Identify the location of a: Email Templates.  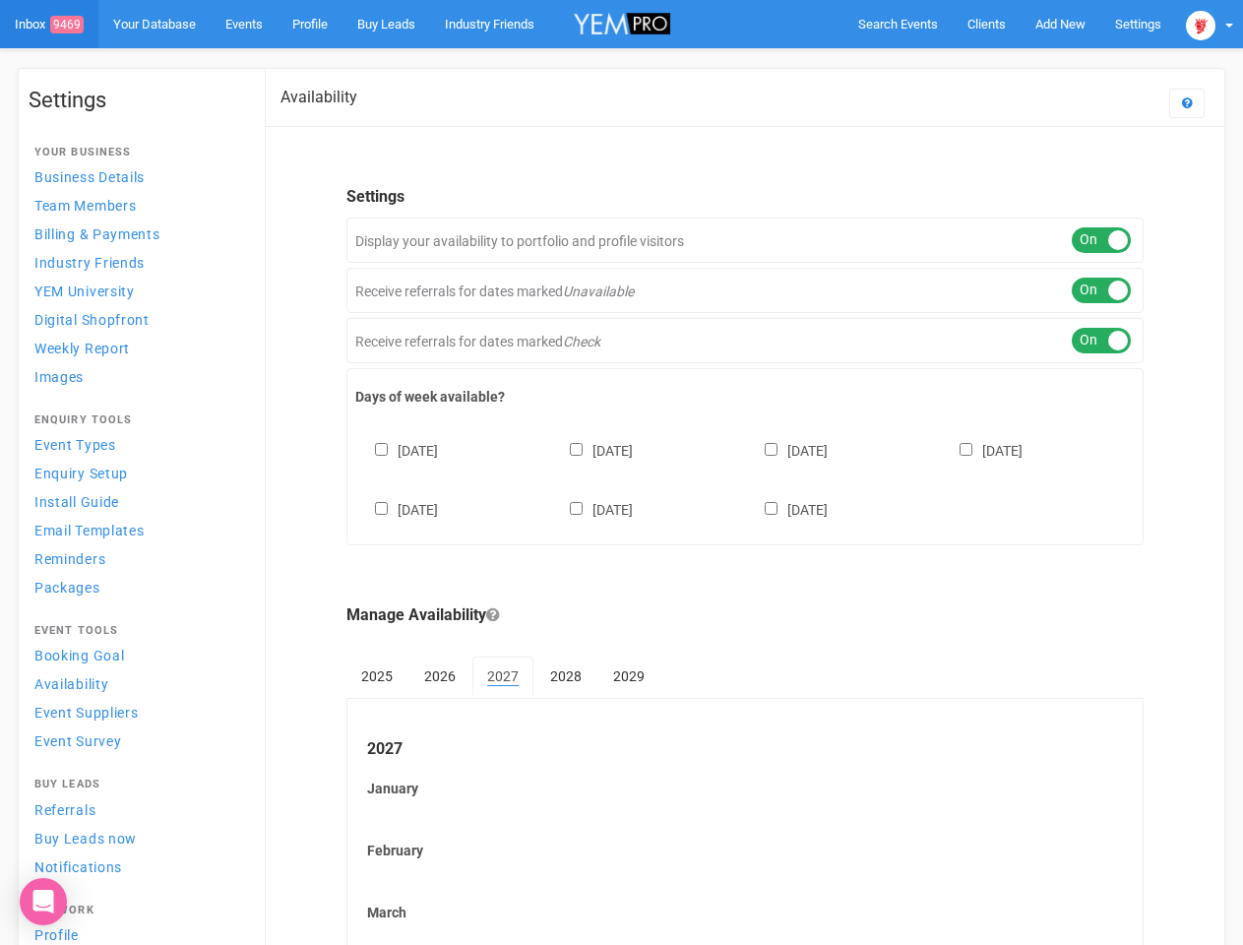
(137, 529).